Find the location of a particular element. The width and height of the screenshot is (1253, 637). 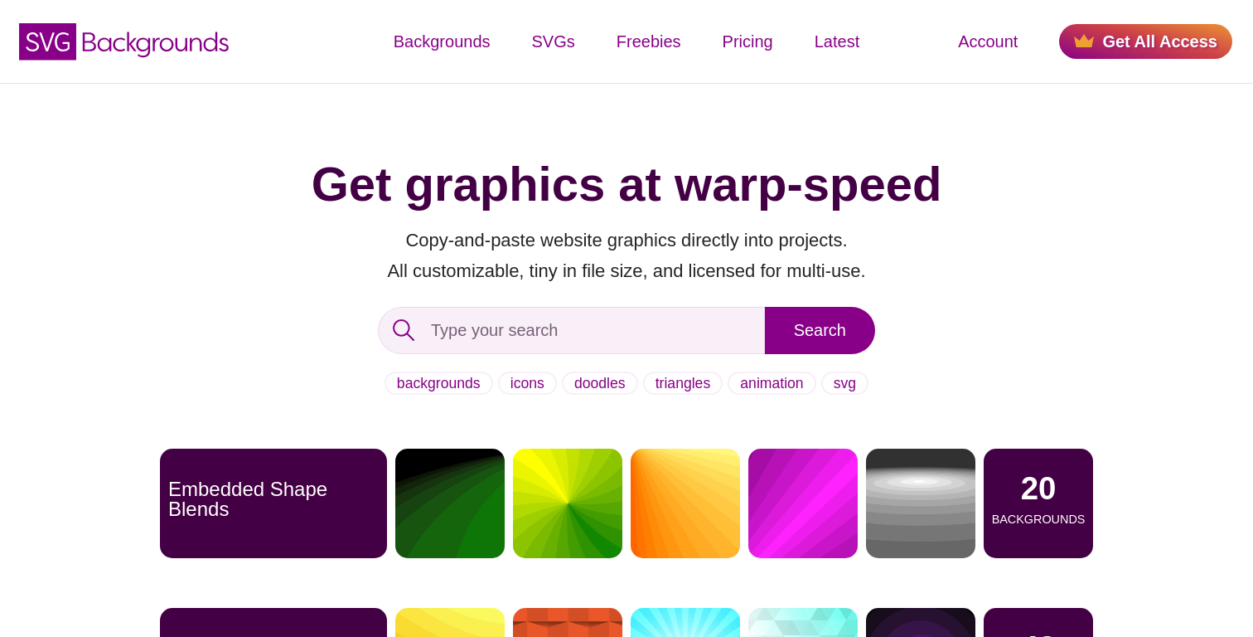

h1: Get graphics at warp-speed is located at coordinates (627, 184).